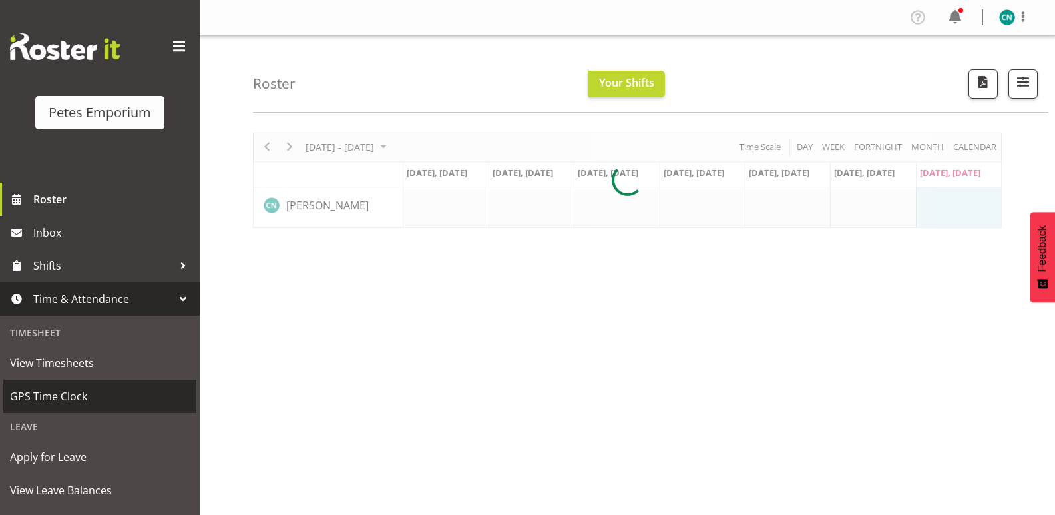 The width and height of the screenshot is (1055, 515). What do you see at coordinates (100, 113) in the screenshot?
I see `div: Petes Emporium` at bounding box center [100, 113].